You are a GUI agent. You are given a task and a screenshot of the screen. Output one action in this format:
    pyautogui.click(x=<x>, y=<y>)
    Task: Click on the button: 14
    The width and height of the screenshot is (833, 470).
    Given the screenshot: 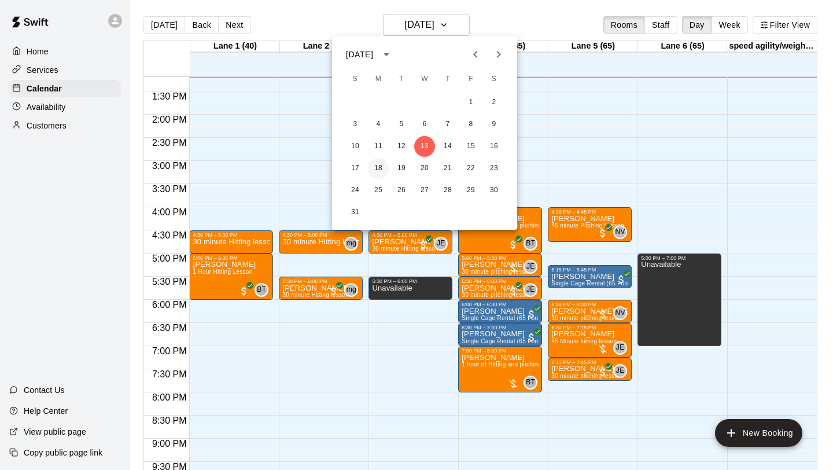 What is the action you would take?
    pyautogui.click(x=448, y=146)
    